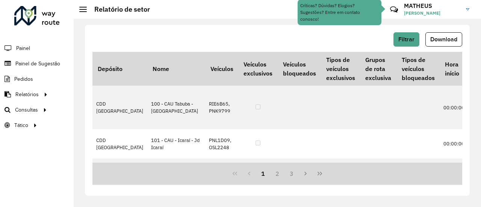 The width and height of the screenshot is (481, 207). What do you see at coordinates (291, 173) in the screenshot?
I see `button: 3` at bounding box center [291, 173].